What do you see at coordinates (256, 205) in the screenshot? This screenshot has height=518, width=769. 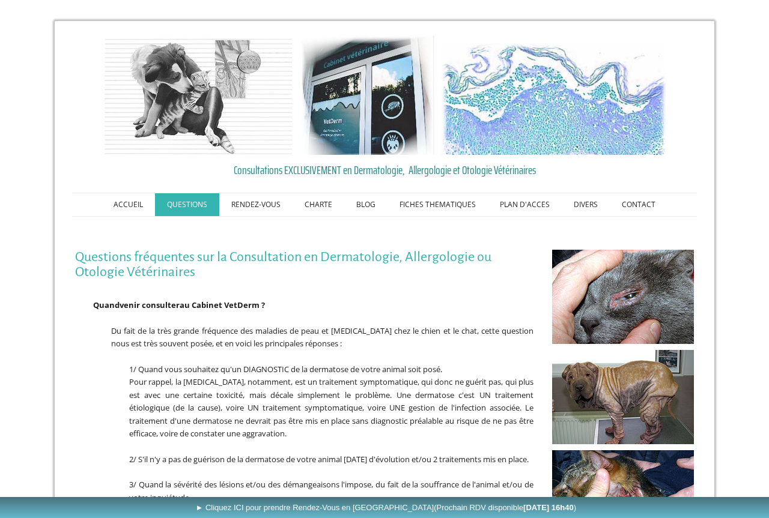 I see `a: RENDEZ-VOUS` at bounding box center [256, 205].